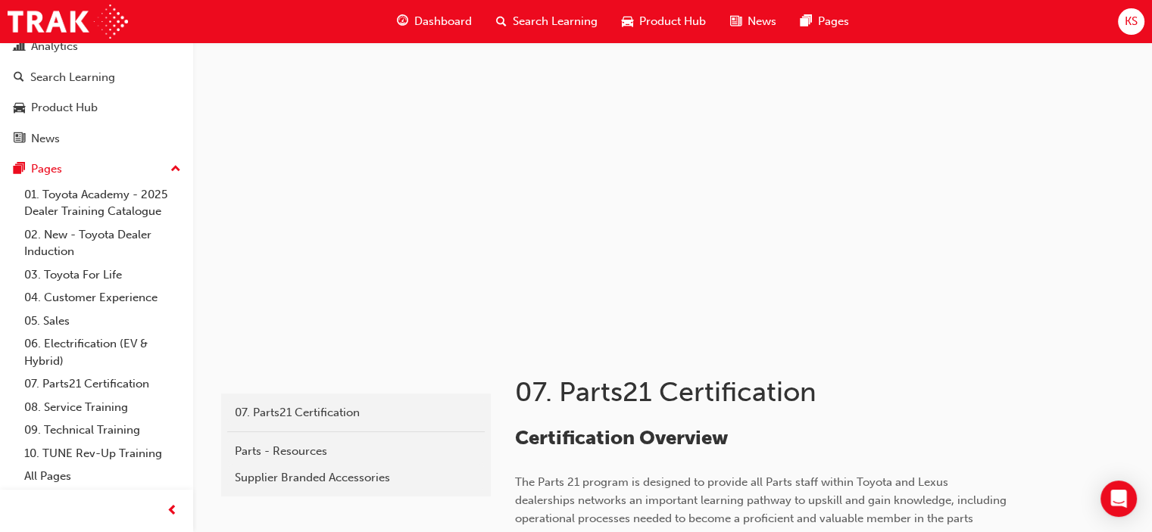  Describe the element at coordinates (102, 275) in the screenshot. I see `a: 03. Toyota For Life` at that location.